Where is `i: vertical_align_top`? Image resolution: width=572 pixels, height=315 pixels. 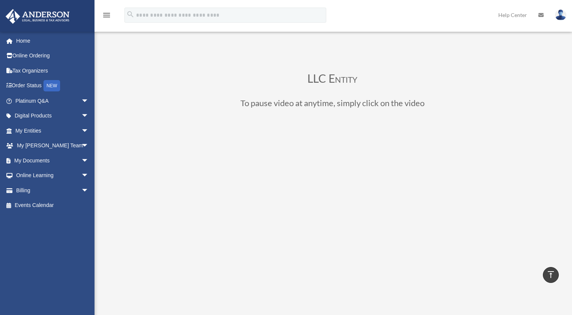 i: vertical_align_top is located at coordinates (551, 275).